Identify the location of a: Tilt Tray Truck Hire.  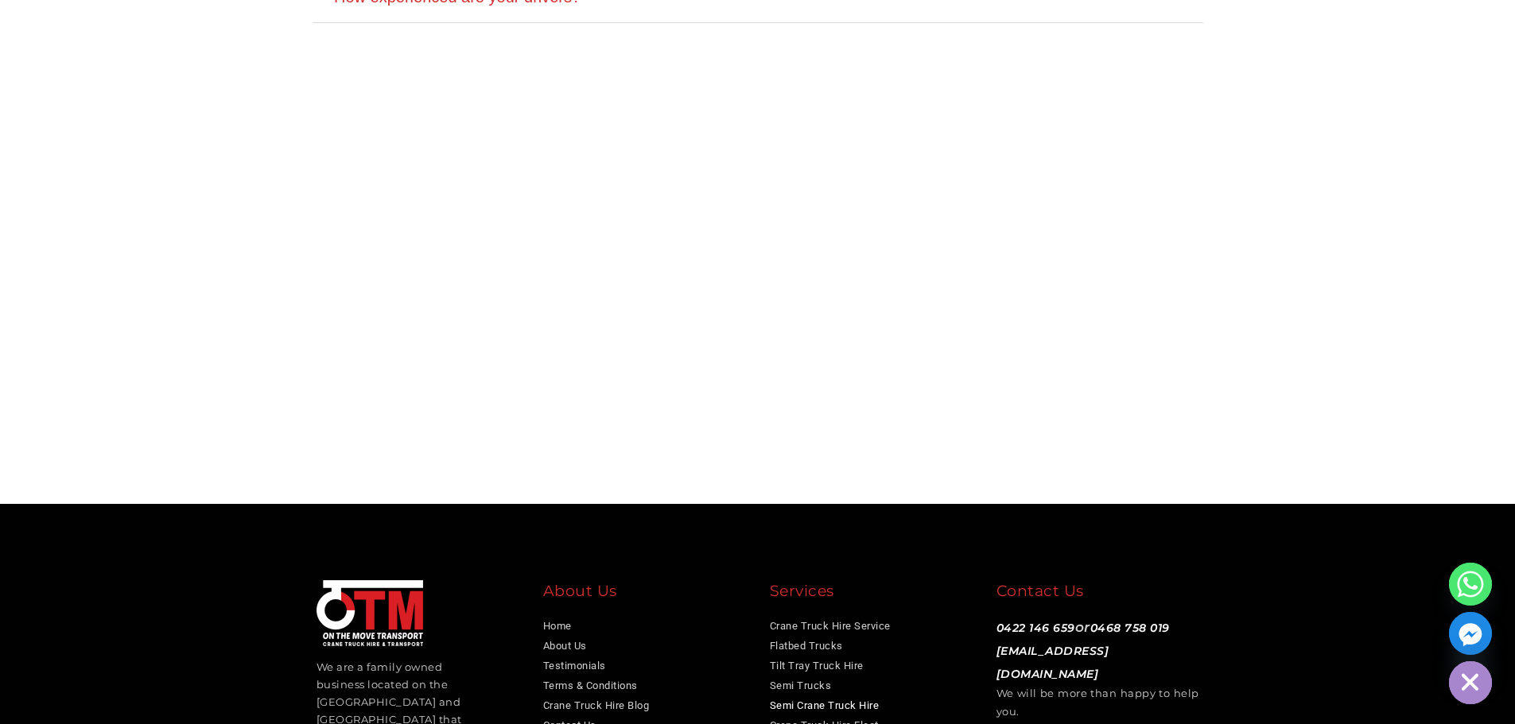
(817, 666).